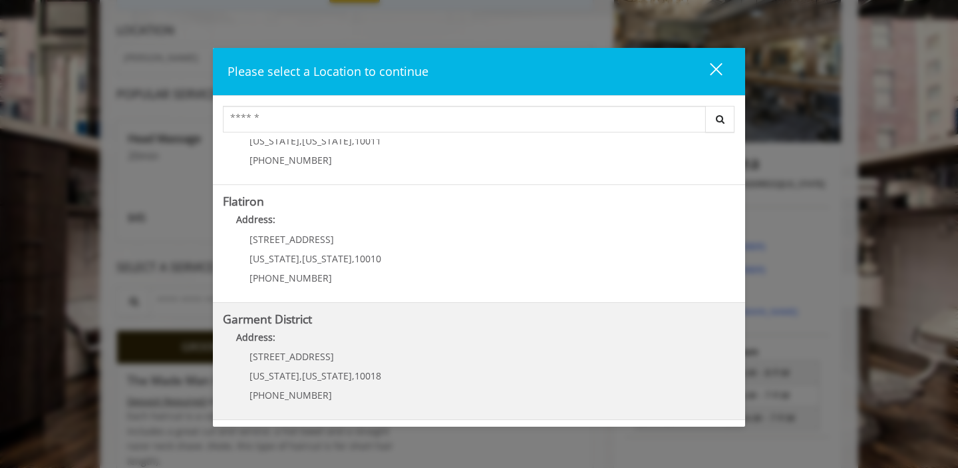 The width and height of the screenshot is (958, 468). Describe the element at coordinates (244, 201) in the screenshot. I see `b: Flatiron` at that location.